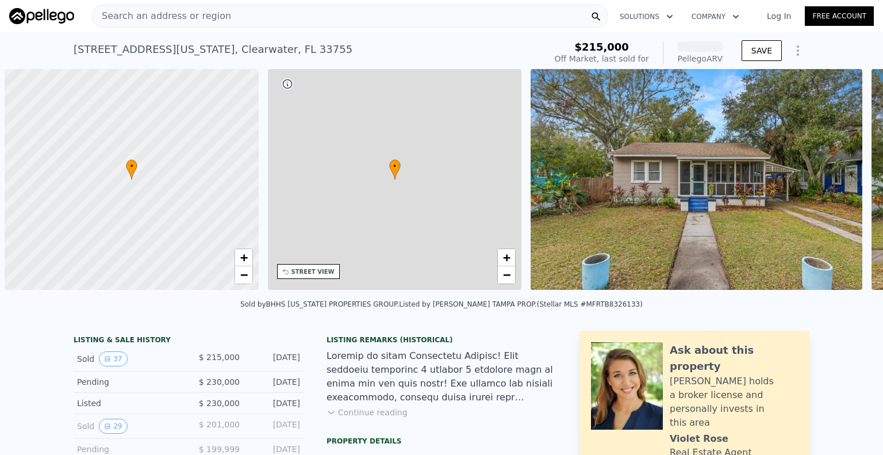 The width and height of the screenshot is (883, 455). I want to click on div: STREET VIEW, so click(313, 271).